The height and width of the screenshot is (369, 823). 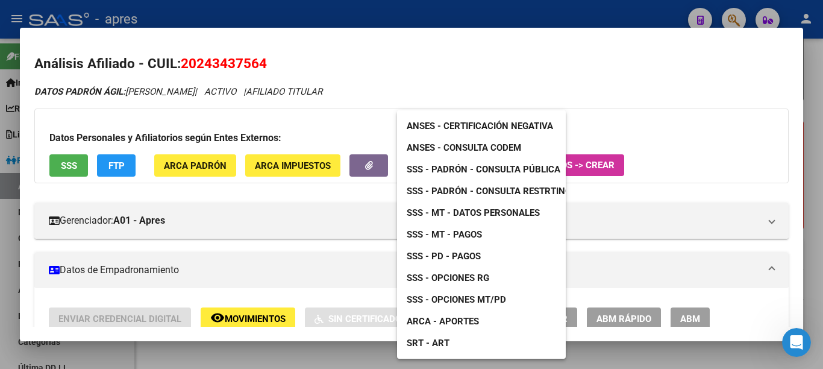 What do you see at coordinates (447, 278) in the screenshot?
I see `span: SSS - Opciones RG` at bounding box center [447, 278].